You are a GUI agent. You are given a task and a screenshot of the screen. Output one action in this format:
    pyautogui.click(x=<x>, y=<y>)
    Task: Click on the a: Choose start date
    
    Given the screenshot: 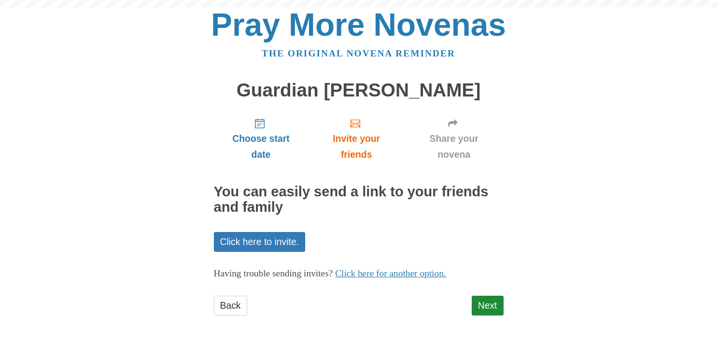 What is the action you would take?
    pyautogui.click(x=261, y=138)
    